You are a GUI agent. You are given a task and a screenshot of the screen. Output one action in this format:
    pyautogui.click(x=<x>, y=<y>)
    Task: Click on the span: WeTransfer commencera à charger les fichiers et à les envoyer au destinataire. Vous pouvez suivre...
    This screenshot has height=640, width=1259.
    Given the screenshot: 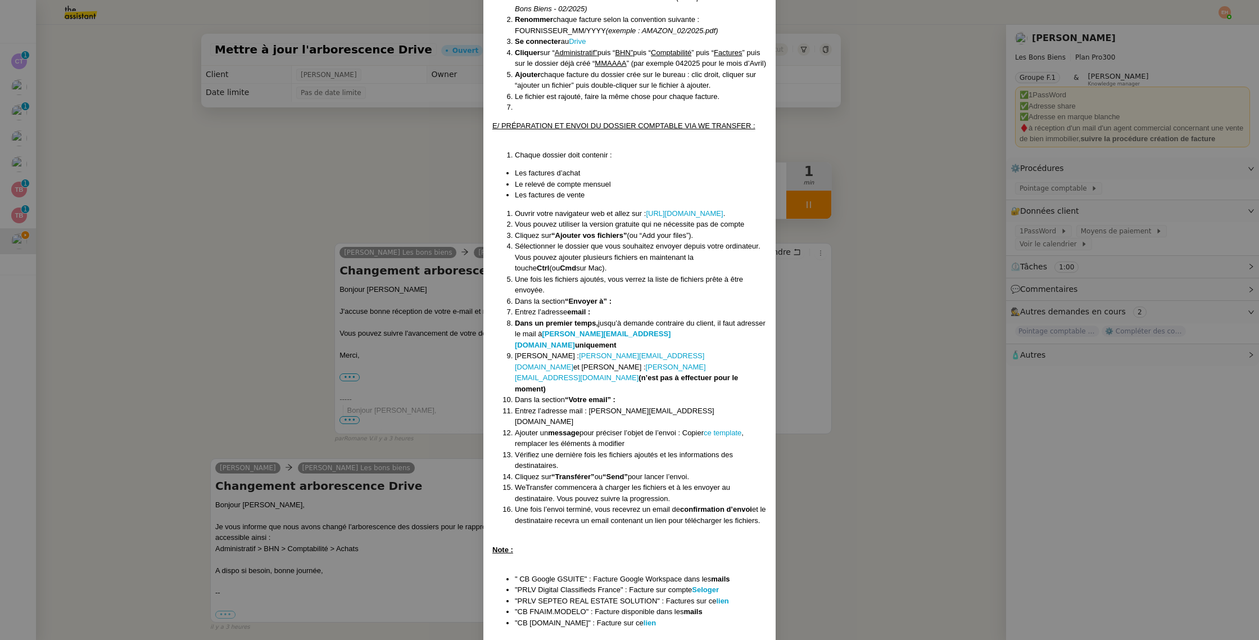 What is the action you would take?
    pyautogui.click(x=622, y=492)
    